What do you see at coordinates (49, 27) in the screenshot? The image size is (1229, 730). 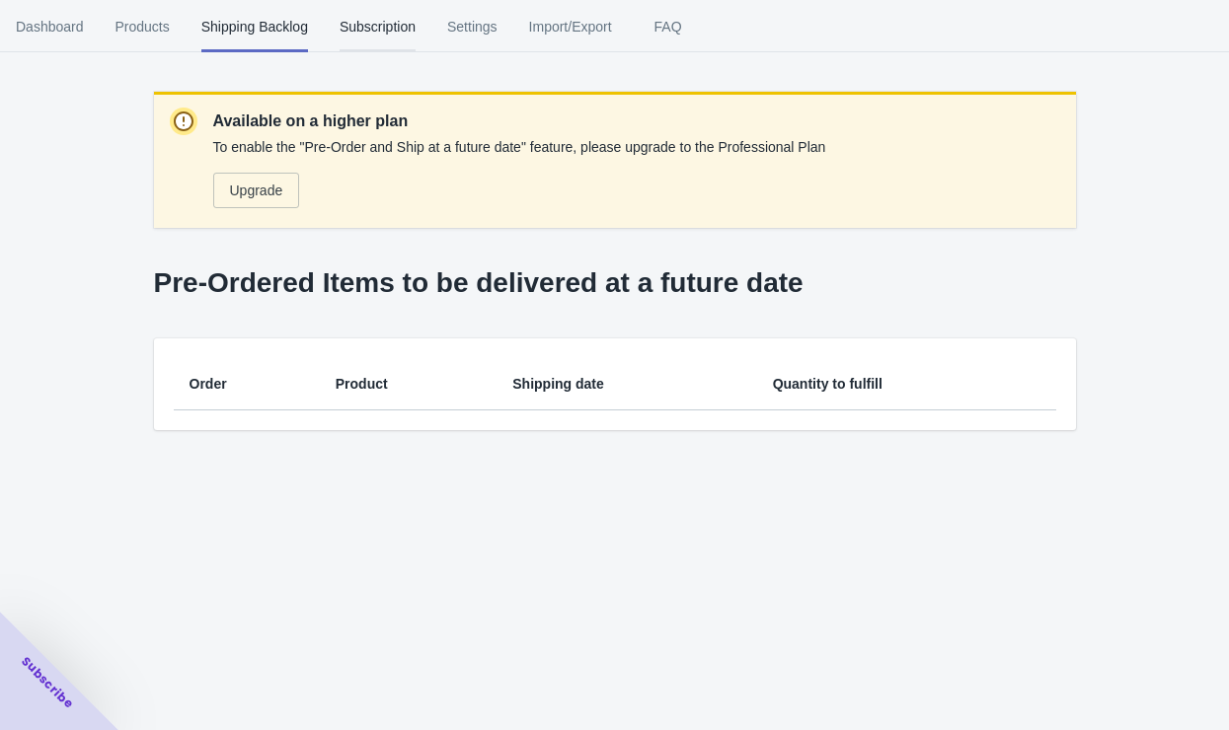 I see `span: Dashboard` at bounding box center [49, 27].